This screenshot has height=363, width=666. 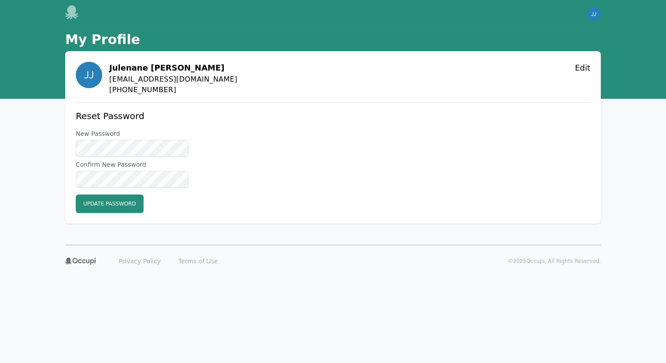 What do you see at coordinates (140, 261) in the screenshot?
I see `a: Privacy Policy` at bounding box center [140, 261].